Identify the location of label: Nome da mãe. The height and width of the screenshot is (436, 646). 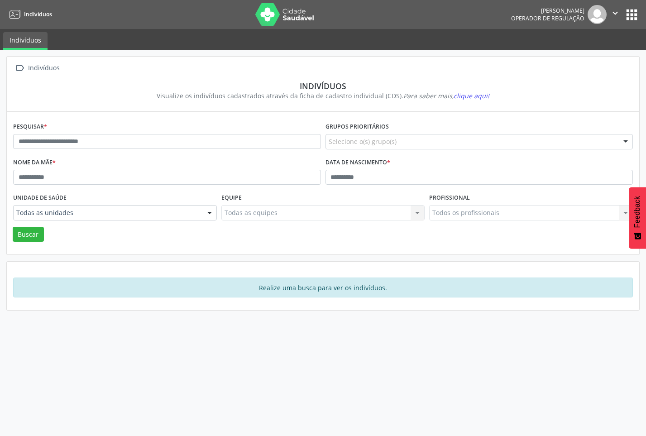
(34, 162).